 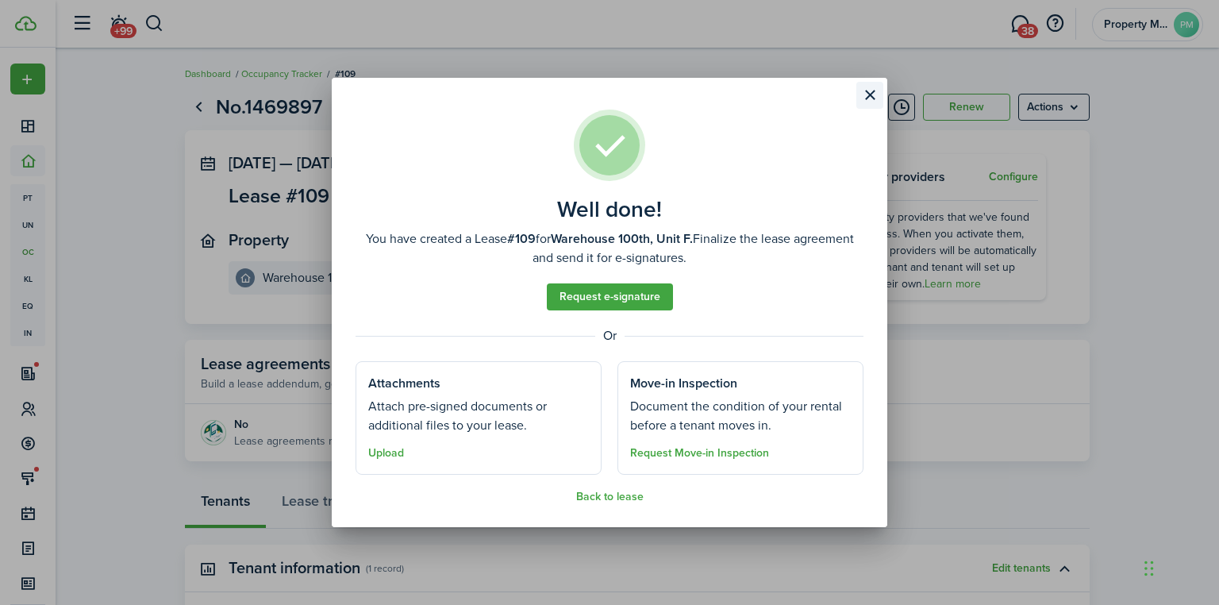 I want to click on well-done-section-title: Move-in Inspection, so click(x=683, y=383).